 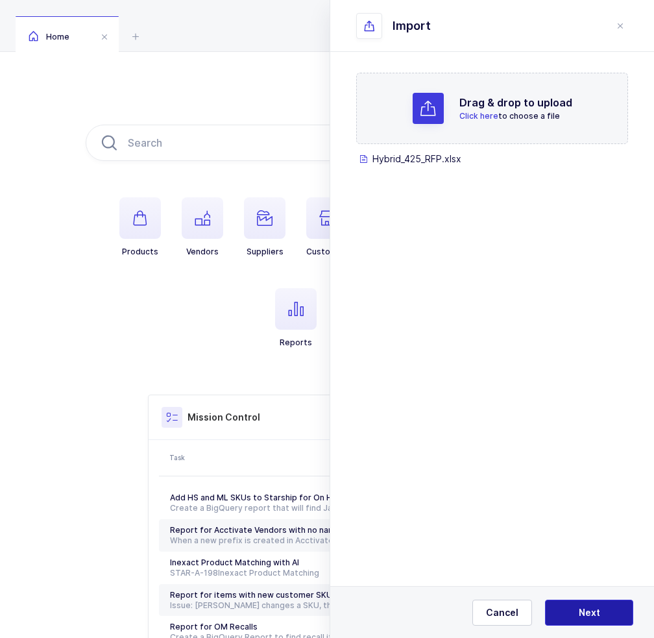 What do you see at coordinates (502, 613) in the screenshot?
I see `span: Cancel` at bounding box center [502, 613].